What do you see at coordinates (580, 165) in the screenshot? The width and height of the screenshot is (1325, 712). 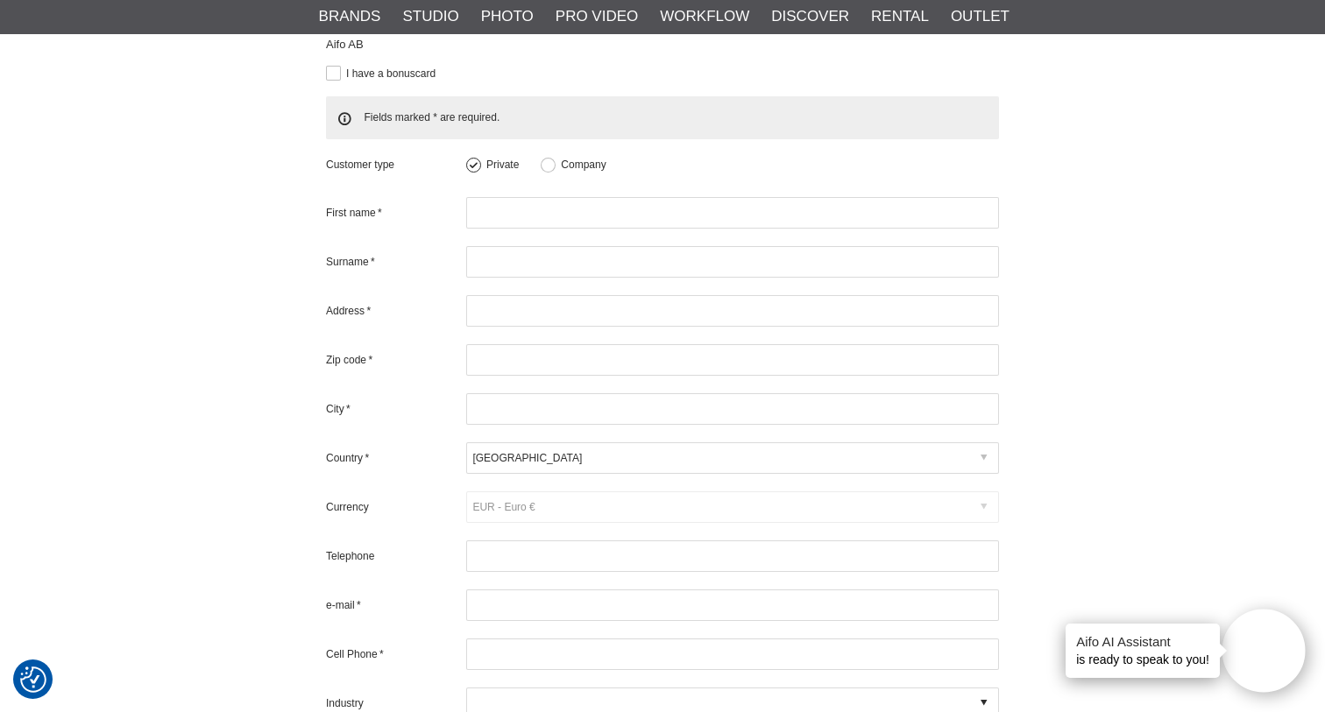 I see `label: Company` at bounding box center [580, 165].